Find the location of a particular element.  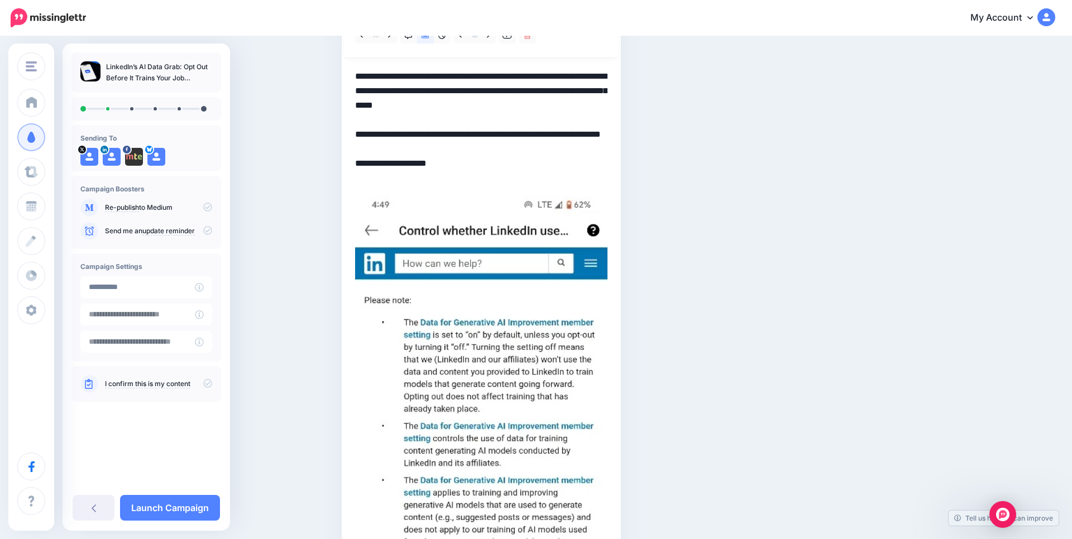

img: 20d20fc6bfc8df7d48658084cbfe1ea1_thumb.jpg is located at coordinates (90, 71).